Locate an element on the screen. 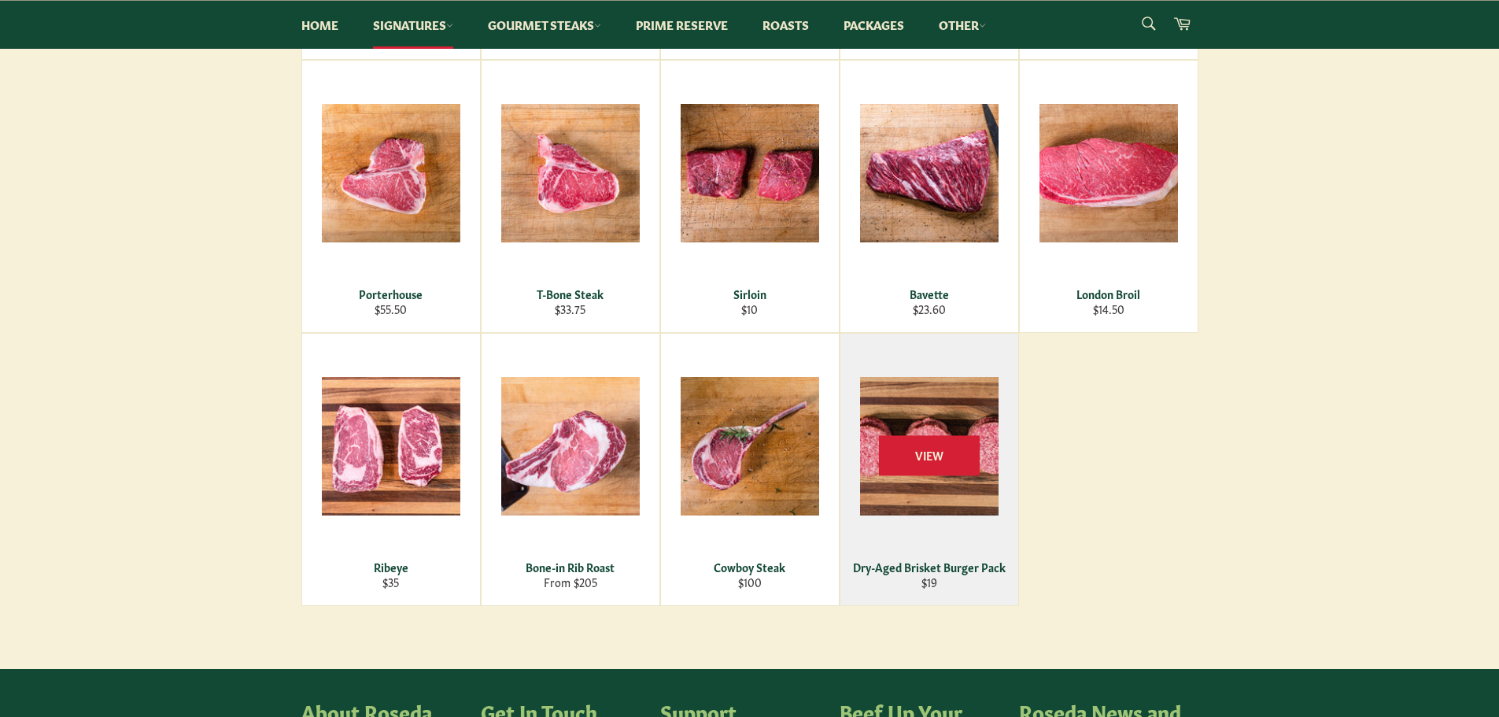 This screenshot has height=717, width=1499. a: Bone-in Rib Roast Bone-in Rib Roast From $205 is located at coordinates (570, 469).